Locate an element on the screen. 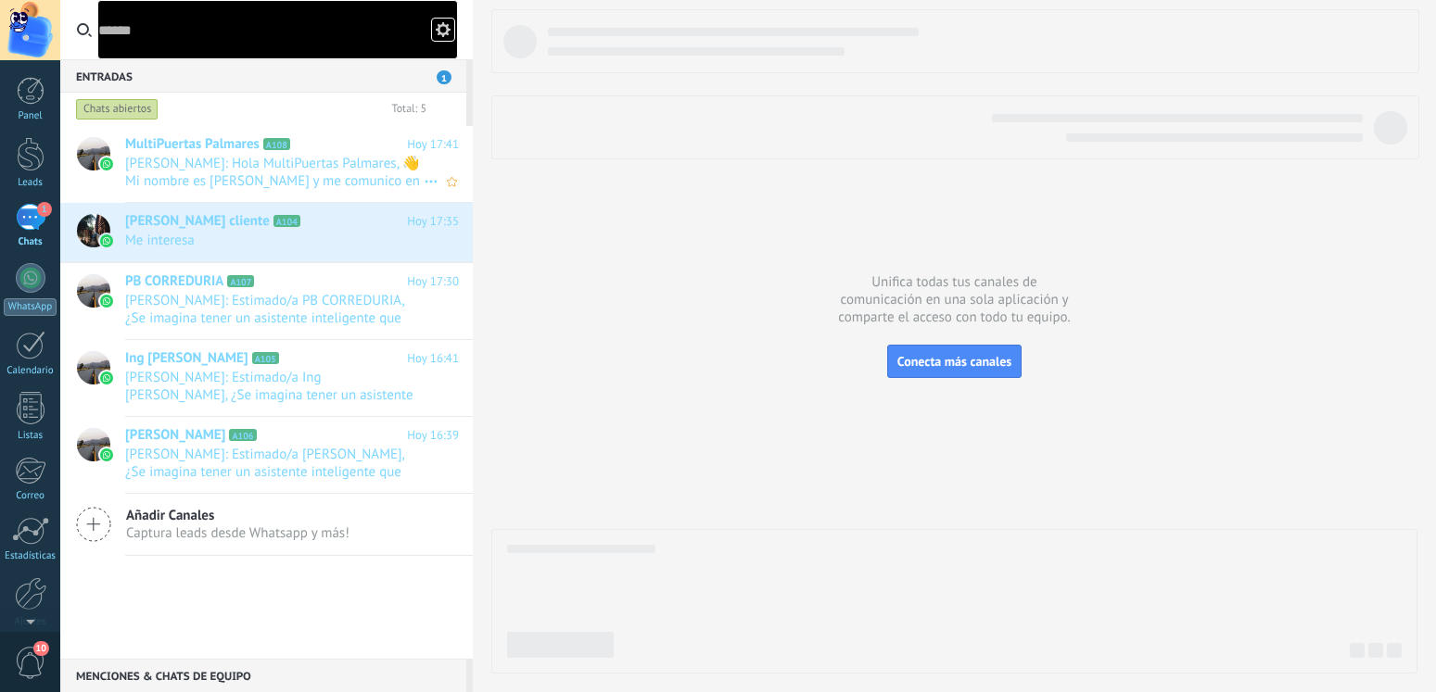 The height and width of the screenshot is (692, 1436). span: Hoy 16:39 is located at coordinates (433, 436).